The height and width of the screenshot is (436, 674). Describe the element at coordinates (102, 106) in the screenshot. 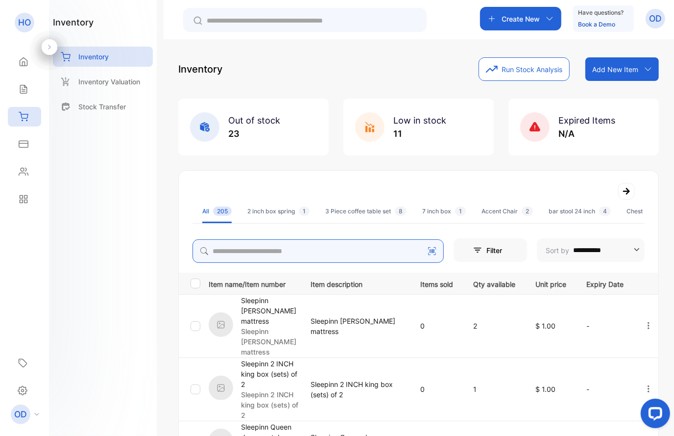

I see `p: Stock Transfer` at that location.